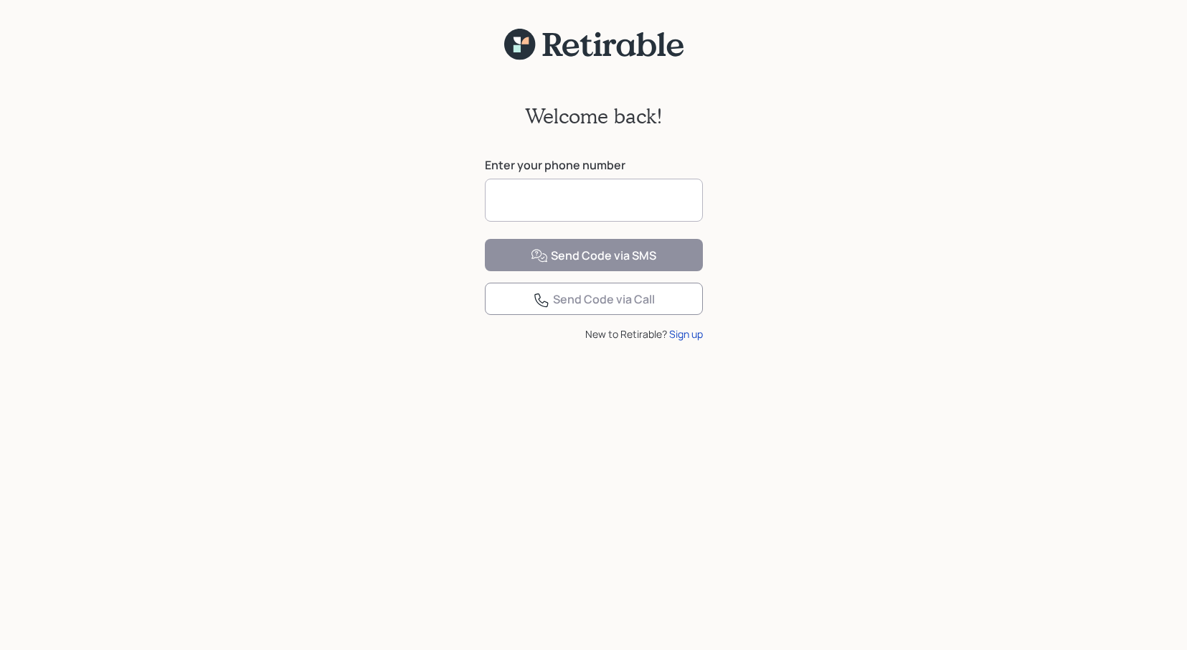  Describe the element at coordinates (686, 334) in the screenshot. I see `div: Sign up` at that location.